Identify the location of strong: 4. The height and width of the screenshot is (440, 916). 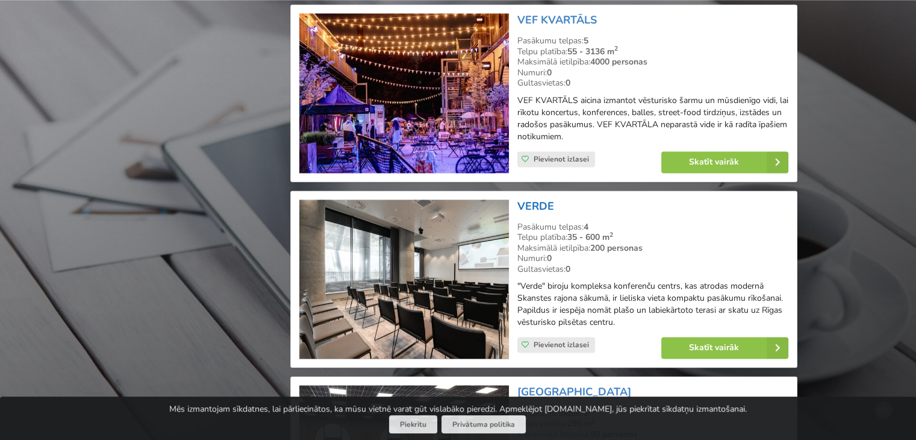
(586, 226).